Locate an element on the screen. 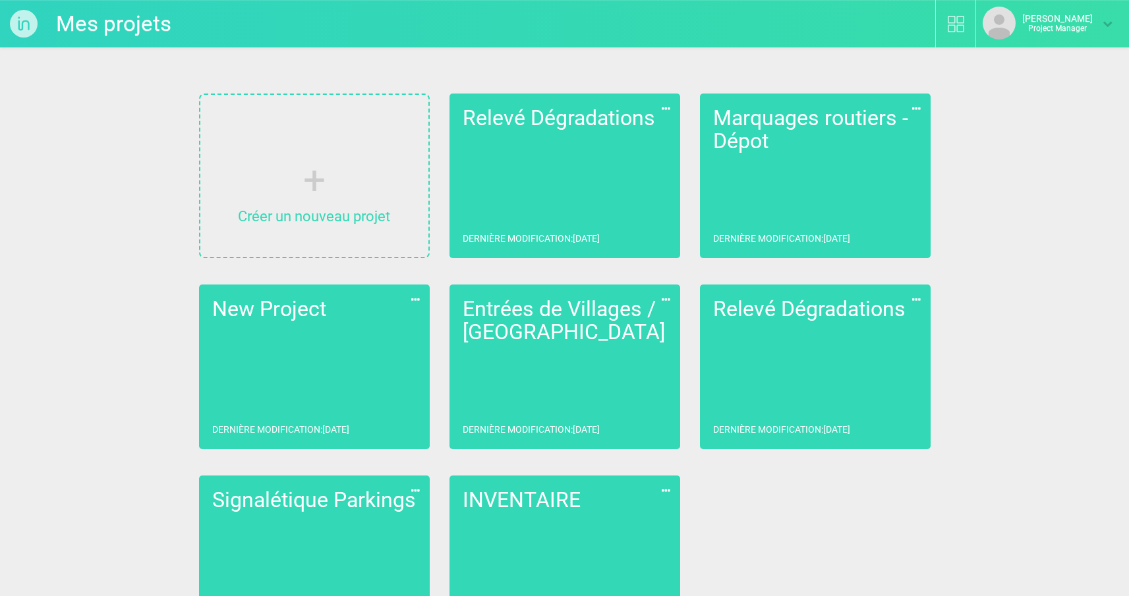  h2: INVENTAIRE is located at coordinates (565, 500).